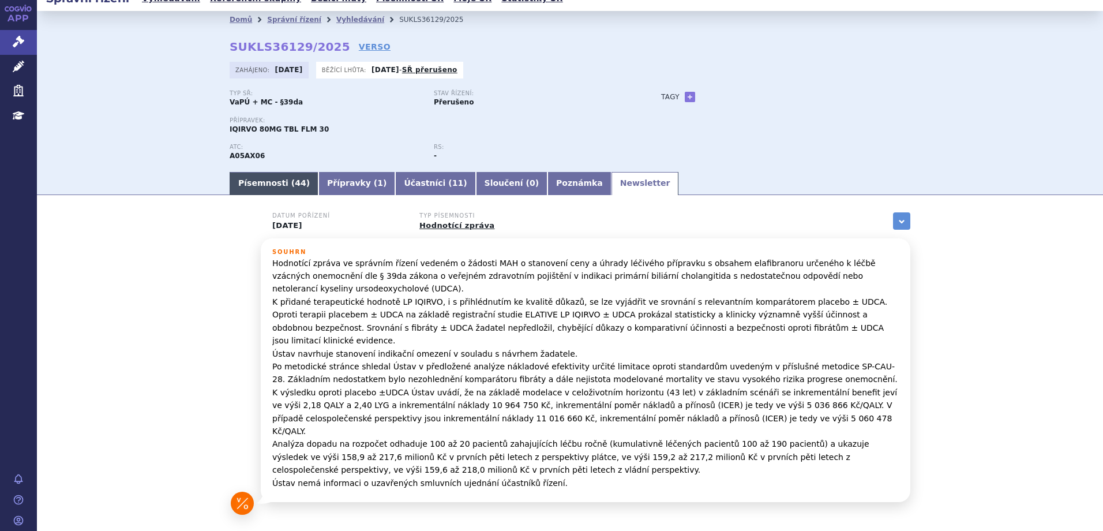 The image size is (1103, 531). I want to click on span: 0, so click(532, 183).